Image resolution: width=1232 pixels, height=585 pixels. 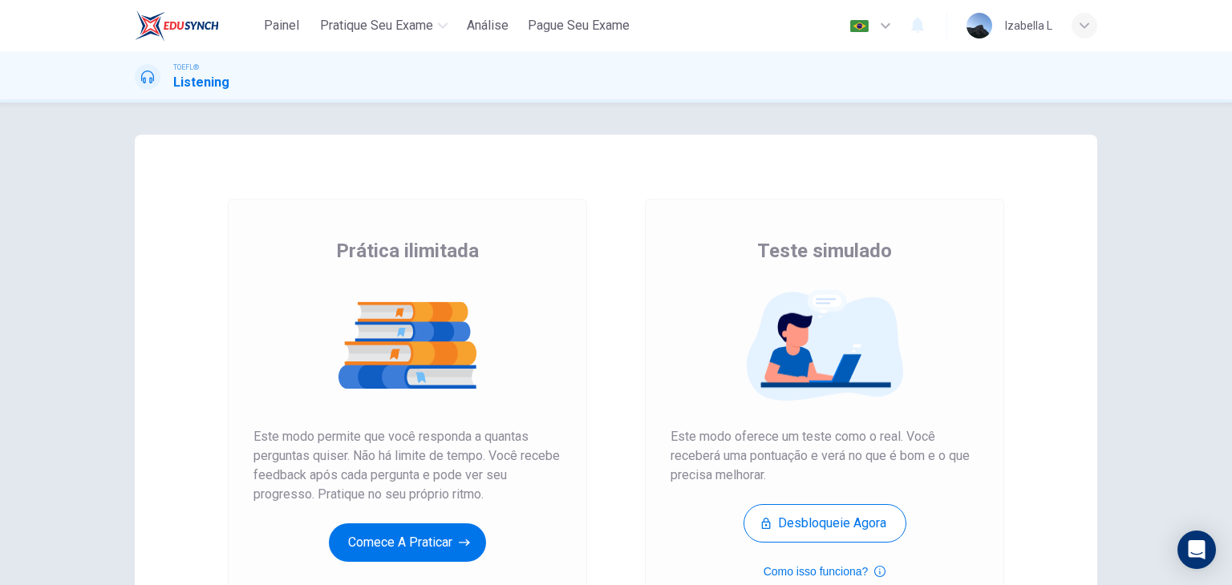 What do you see at coordinates (281, 26) in the screenshot?
I see `span: Painel` at bounding box center [281, 26].